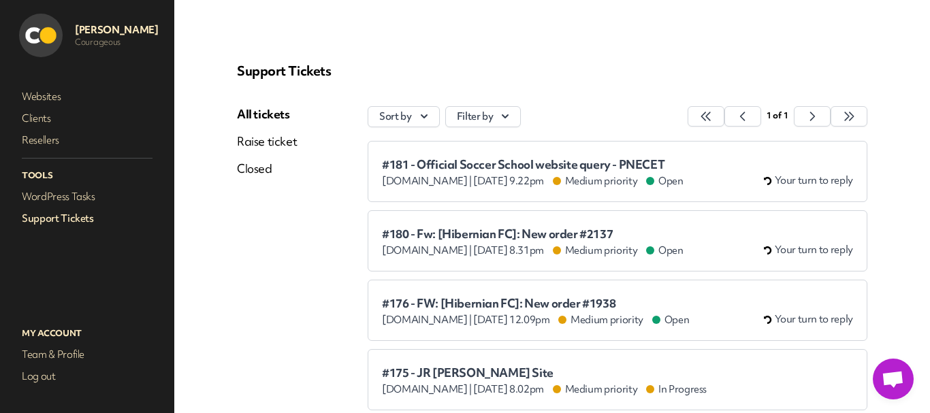  I want to click on a: Log out, so click(87, 376).